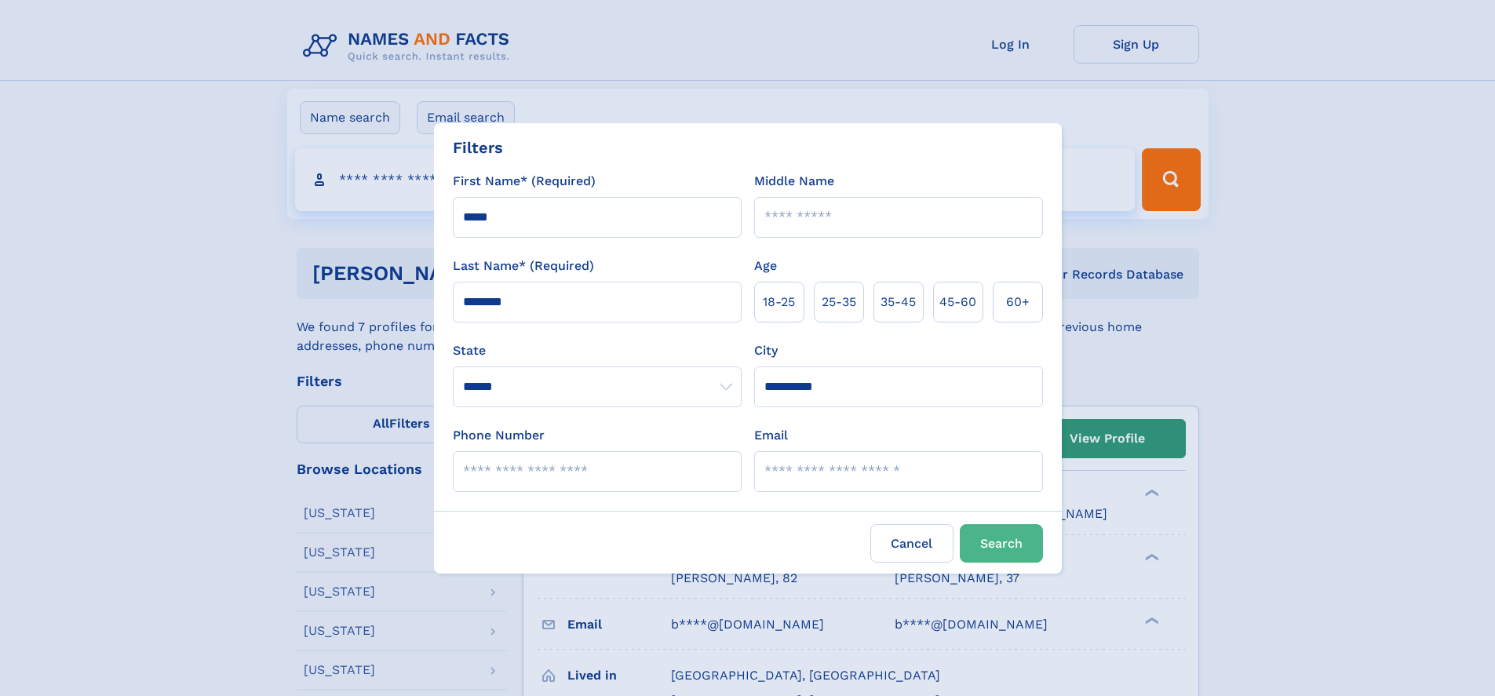  I want to click on label: State, so click(597, 351).